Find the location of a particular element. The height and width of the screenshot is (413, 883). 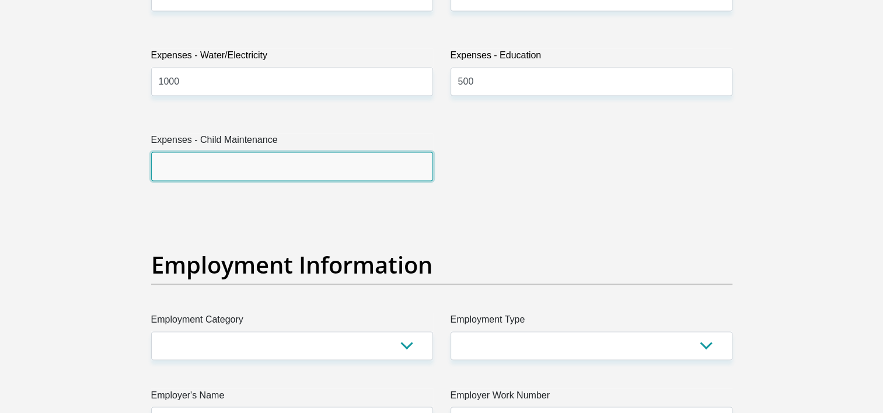

label: Employer Work Number is located at coordinates (591, 397).